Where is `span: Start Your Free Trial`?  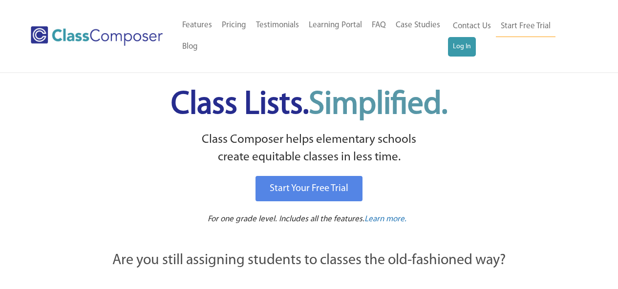
span: Start Your Free Trial is located at coordinates (309, 189).